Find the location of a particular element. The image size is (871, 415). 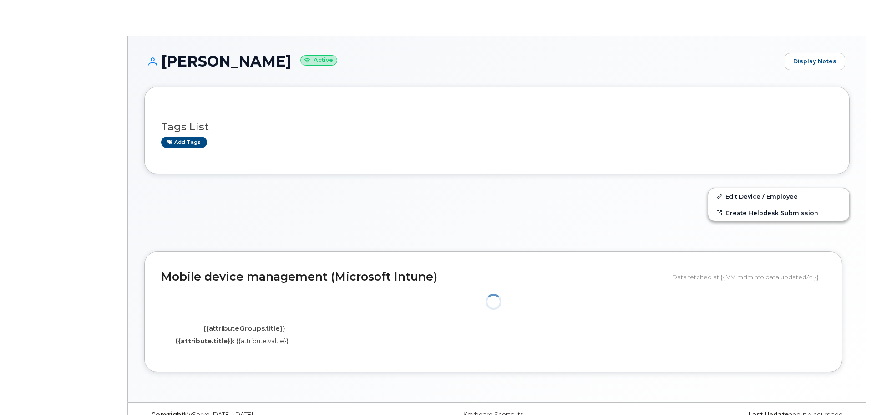

h4: {{attributeGroups.title}} is located at coordinates (244, 328).